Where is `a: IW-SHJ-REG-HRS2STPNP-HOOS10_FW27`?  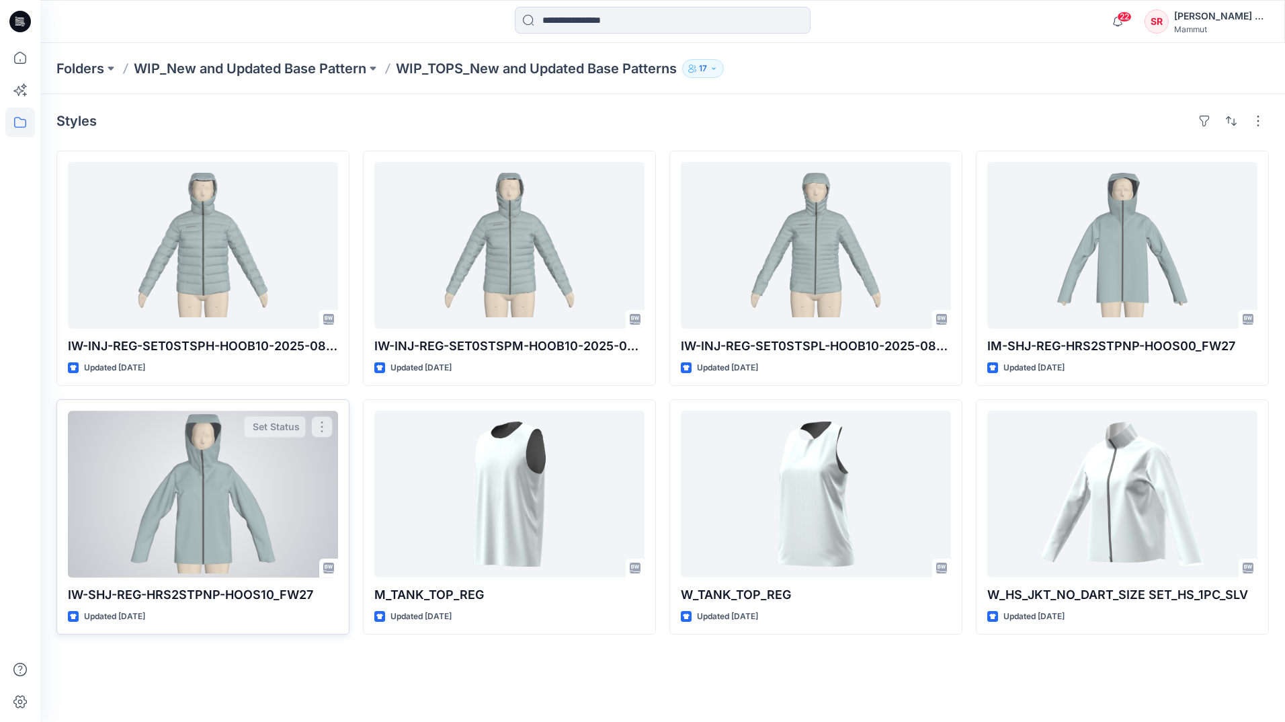
a: IW-SHJ-REG-HRS2STPNP-HOOS10_FW27 is located at coordinates (203, 494).